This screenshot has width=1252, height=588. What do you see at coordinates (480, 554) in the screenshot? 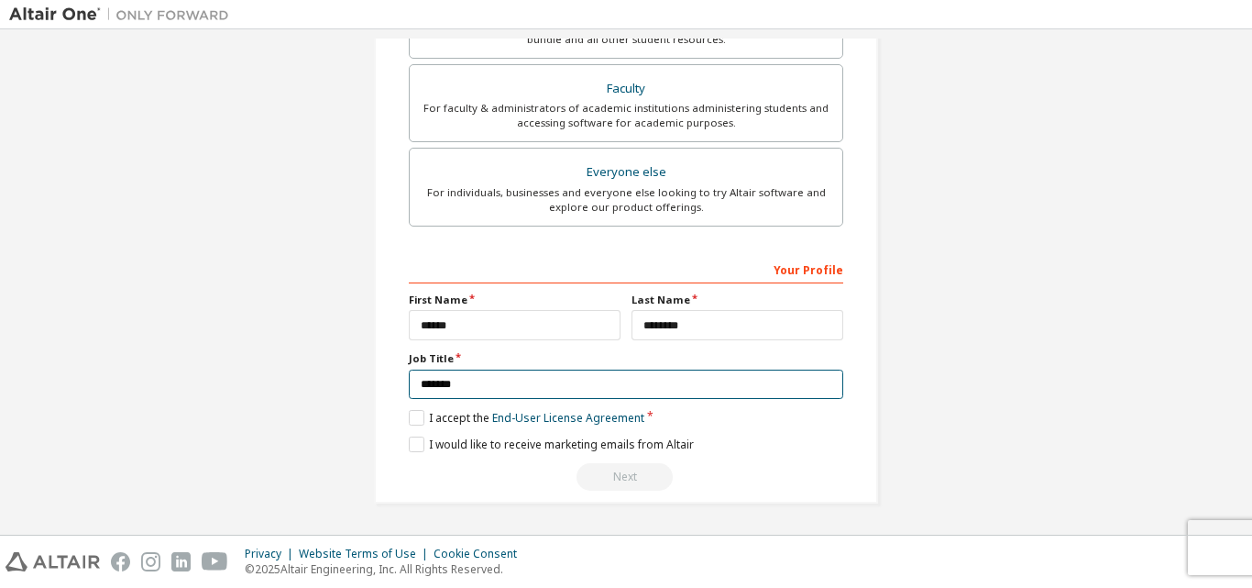
I see `div: Cookie Consent` at bounding box center [480, 554].